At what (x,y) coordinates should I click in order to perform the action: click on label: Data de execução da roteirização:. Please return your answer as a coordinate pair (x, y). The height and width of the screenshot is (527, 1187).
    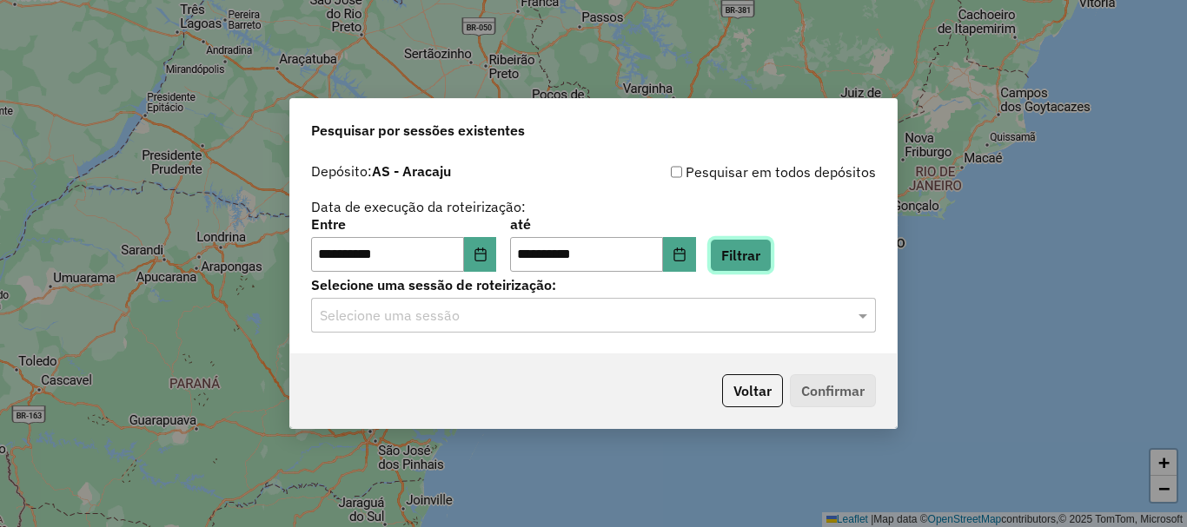
    Looking at the image, I should click on (418, 207).